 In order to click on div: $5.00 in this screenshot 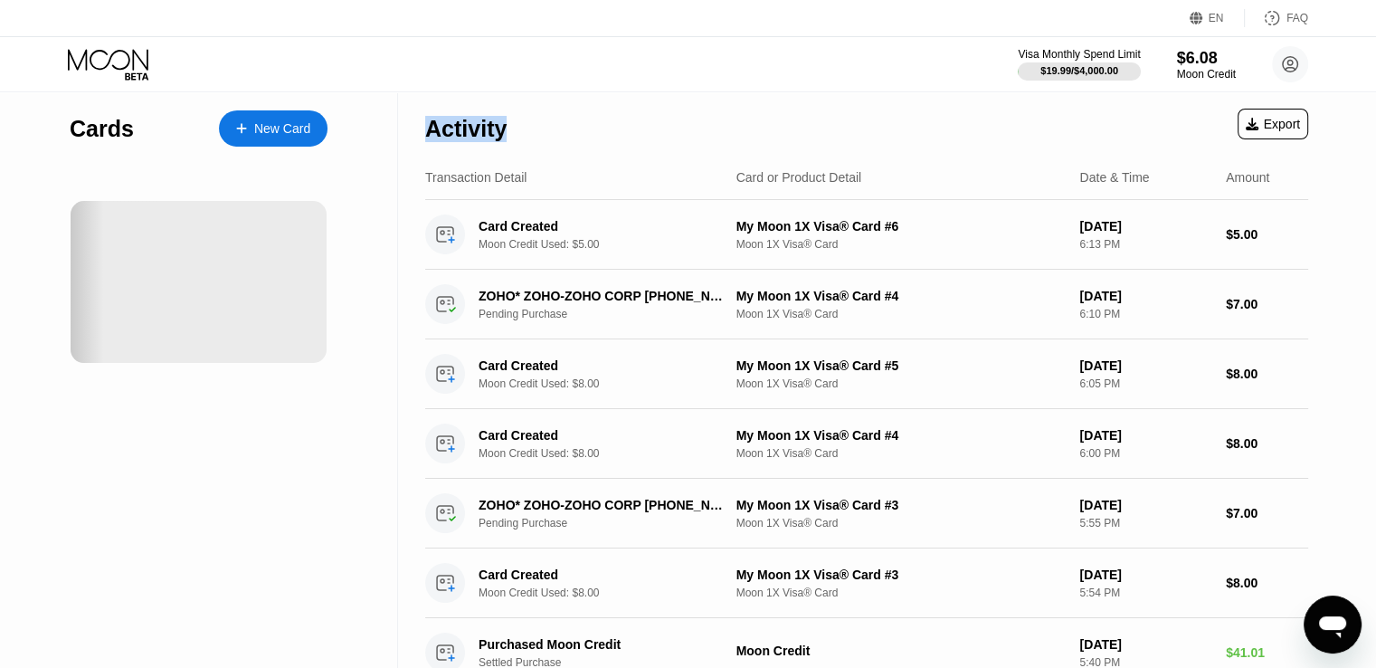, I will do `click(1266, 234)`.